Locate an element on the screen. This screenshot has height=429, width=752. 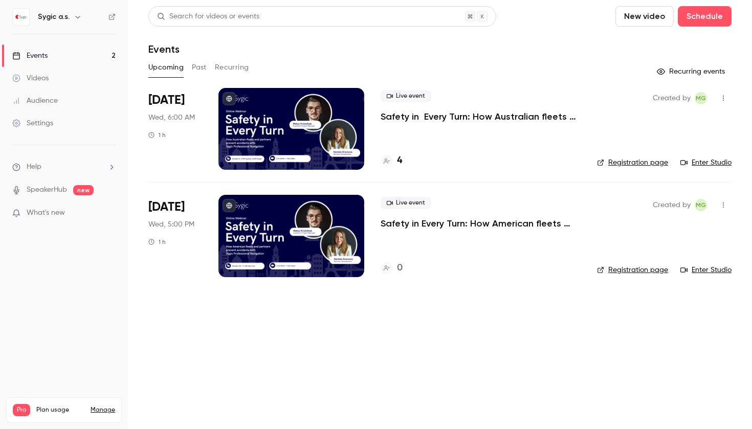
a: Manage is located at coordinates (103, 410).